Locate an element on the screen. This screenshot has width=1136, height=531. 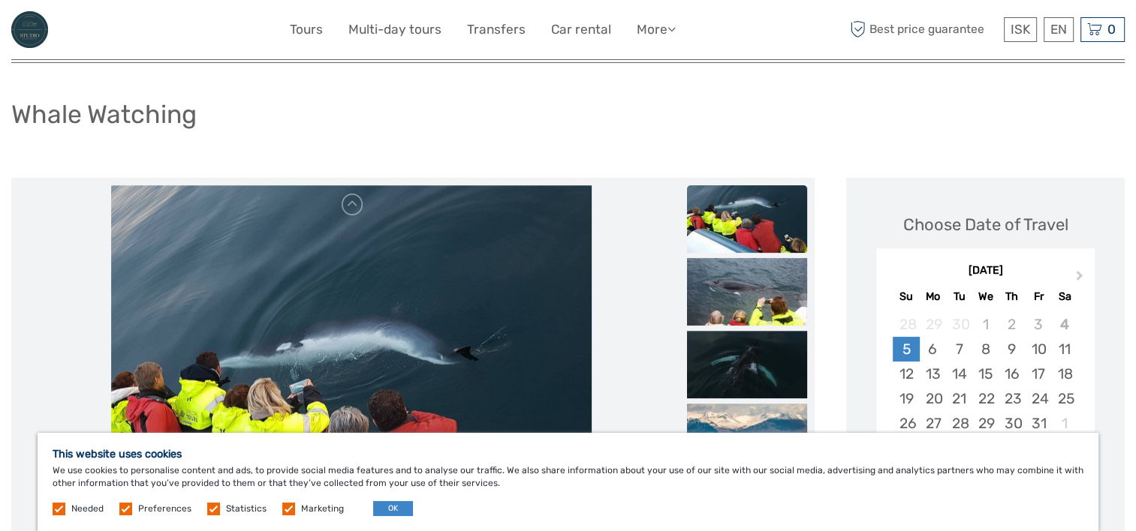
a: Transfers is located at coordinates (496, 29).